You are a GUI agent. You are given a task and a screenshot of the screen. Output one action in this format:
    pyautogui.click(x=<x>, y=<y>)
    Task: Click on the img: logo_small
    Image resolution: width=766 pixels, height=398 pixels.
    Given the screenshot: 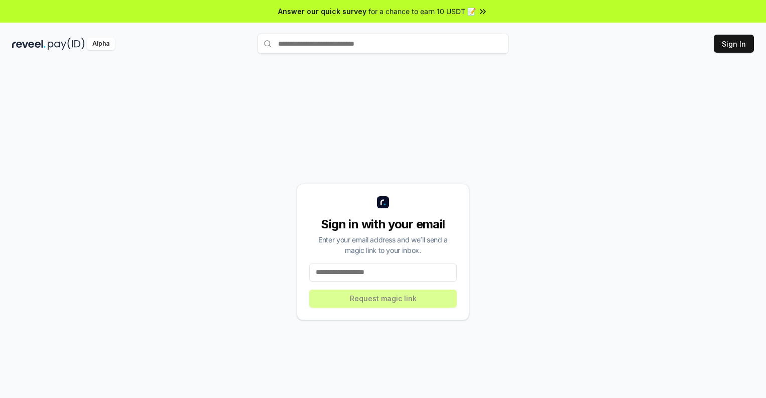 What is the action you would take?
    pyautogui.click(x=383, y=202)
    